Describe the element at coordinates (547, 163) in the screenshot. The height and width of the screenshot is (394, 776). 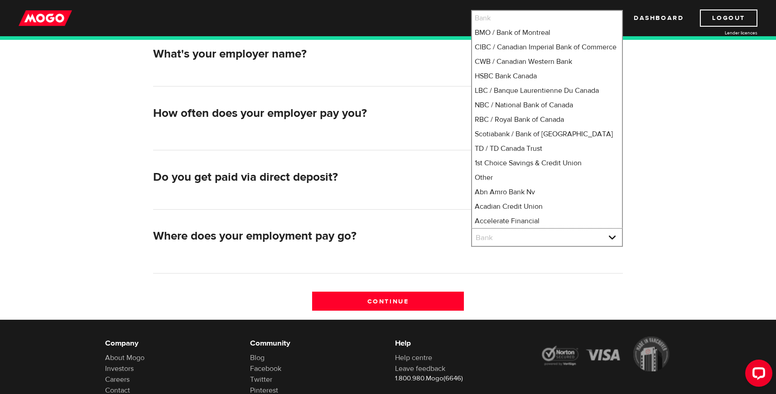
I see `li: 1st Choice Savings & Credit Union` at that location.